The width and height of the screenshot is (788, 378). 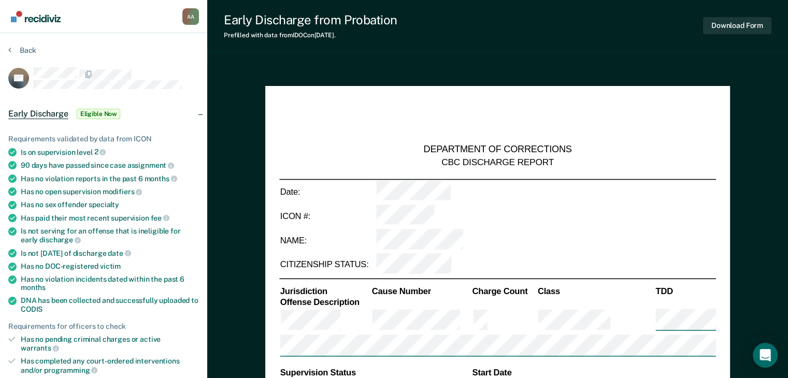 What do you see at coordinates (110, 344) in the screenshot?
I see `div: Has no pending criminal charges or active` at bounding box center [110, 344].